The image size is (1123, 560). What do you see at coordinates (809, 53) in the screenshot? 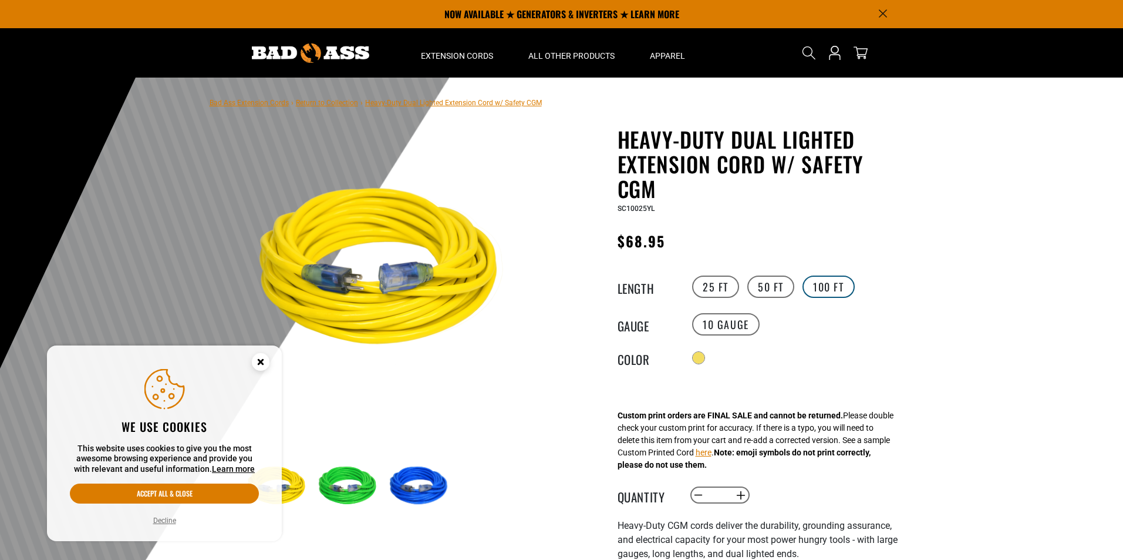
I see `summary: Search` at bounding box center [809, 53].